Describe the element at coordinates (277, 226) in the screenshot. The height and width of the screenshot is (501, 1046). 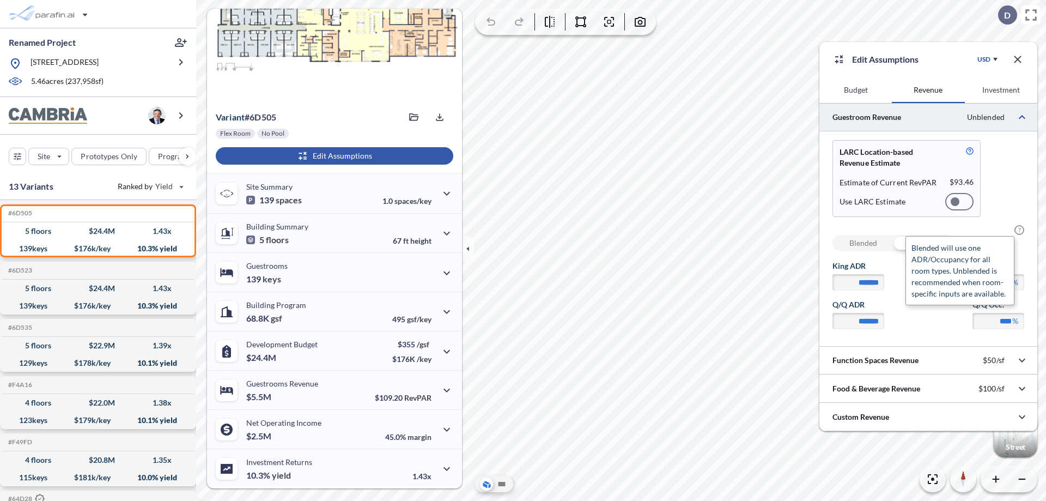
I see `p: Building Summary` at that location.